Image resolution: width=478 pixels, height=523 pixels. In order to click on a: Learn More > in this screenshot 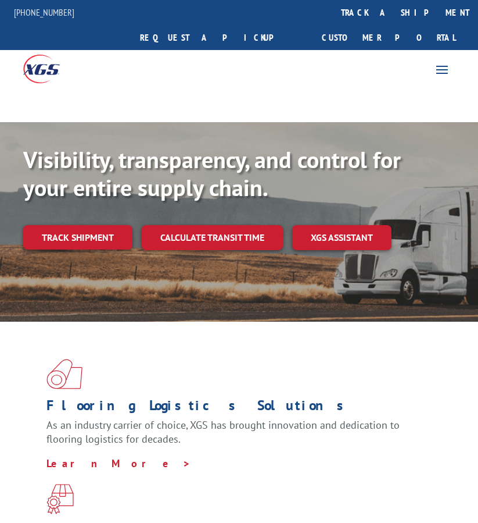, I will do `click(119, 463)`.